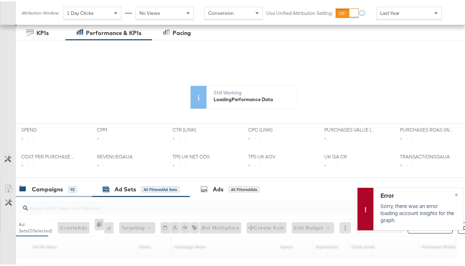 Image resolution: width=465 pixels, height=266 pixels. Describe the element at coordinates (160, 188) in the screenshot. I see `div: All Filtered Ad Sets` at that location.